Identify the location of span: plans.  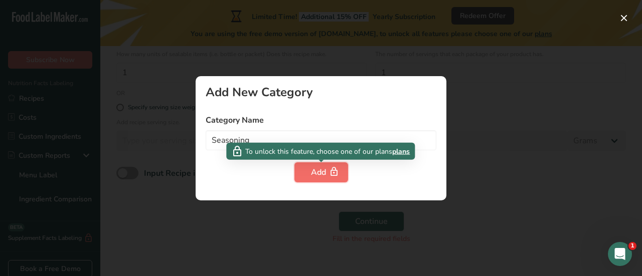
(401, 151).